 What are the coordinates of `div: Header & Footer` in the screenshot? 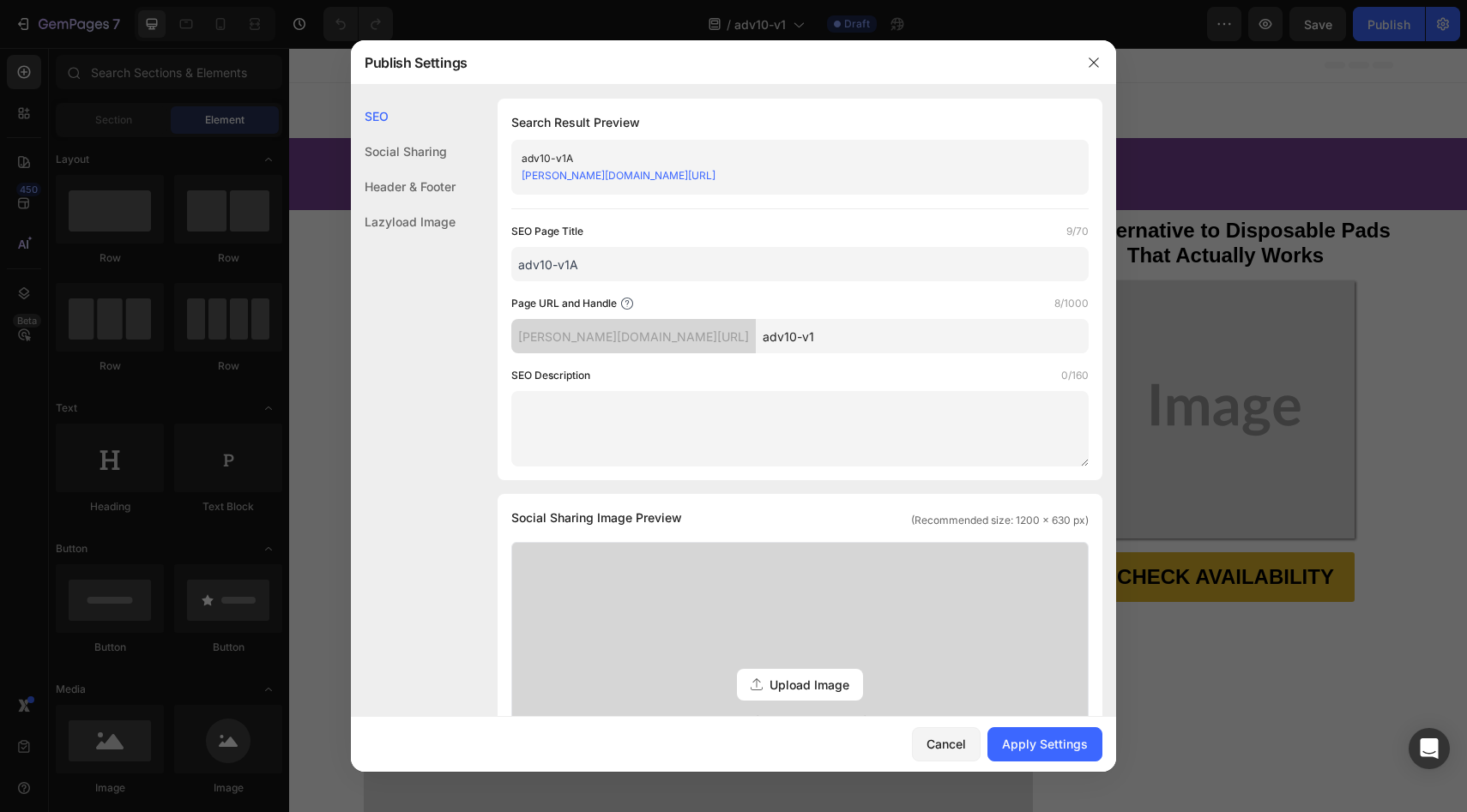 It's located at (403, 186).